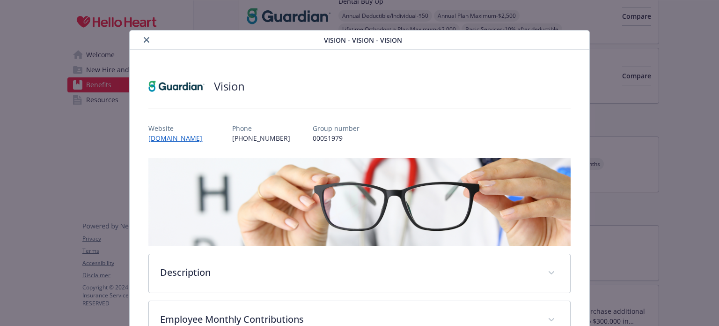  What do you see at coordinates (147, 40) in the screenshot?
I see `button: close` at bounding box center [147, 40].